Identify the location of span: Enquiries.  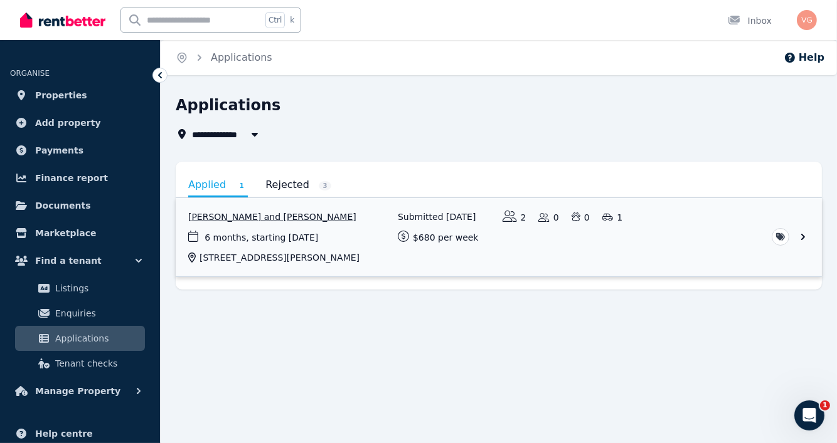
(97, 314).